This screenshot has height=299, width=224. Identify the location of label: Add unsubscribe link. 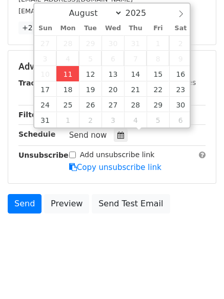
(117, 155).